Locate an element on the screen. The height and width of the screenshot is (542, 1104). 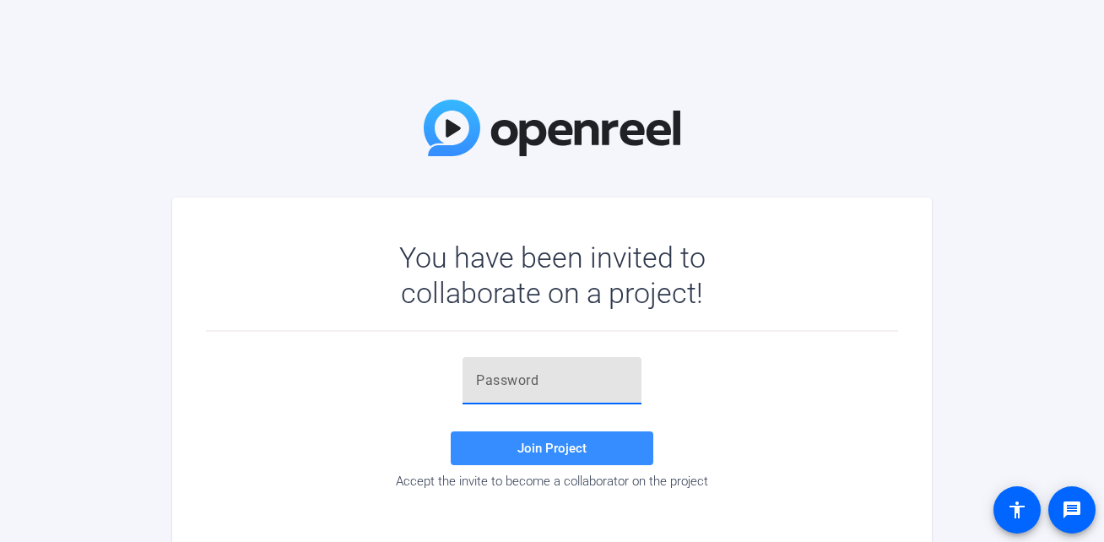
img: OpenReel Logo is located at coordinates (552, 127).